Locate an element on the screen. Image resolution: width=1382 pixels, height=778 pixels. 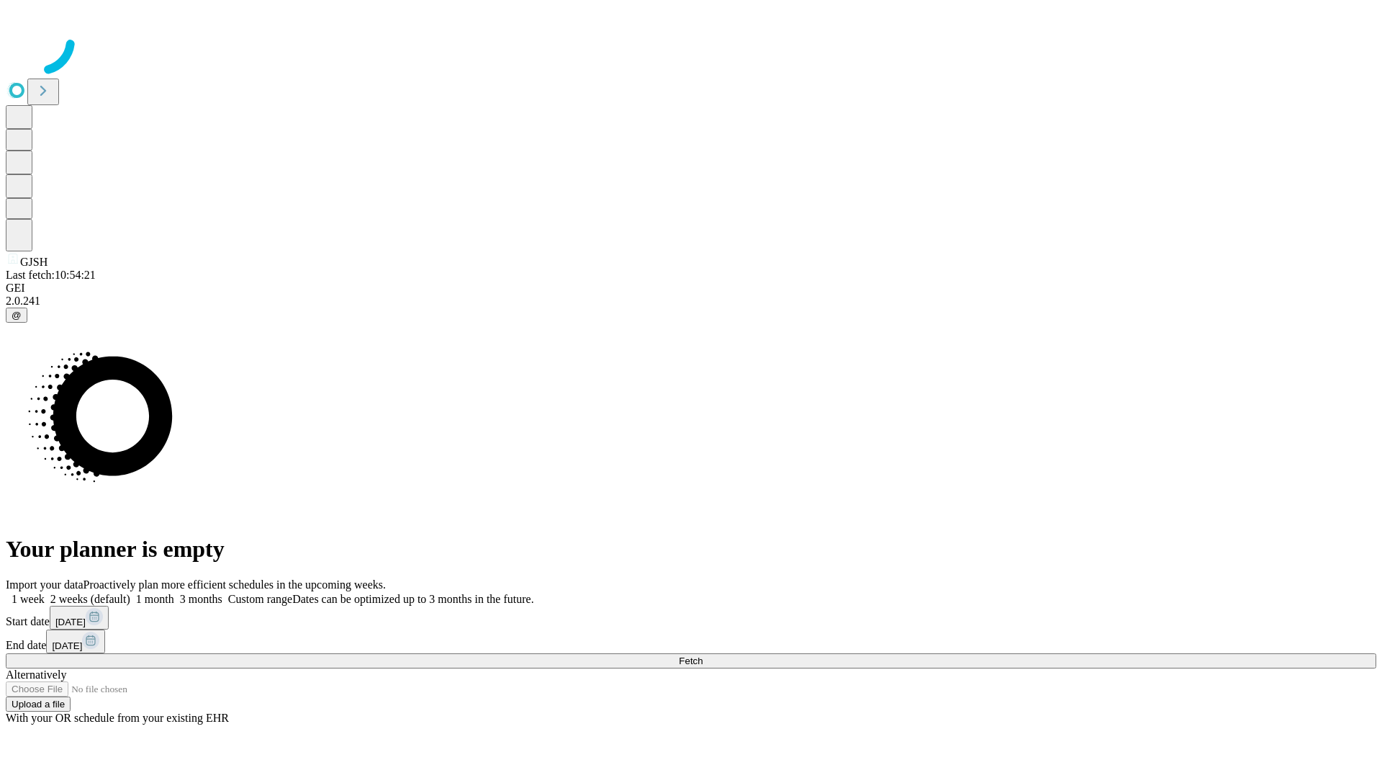
button: Upload a file is located at coordinates (38, 703).